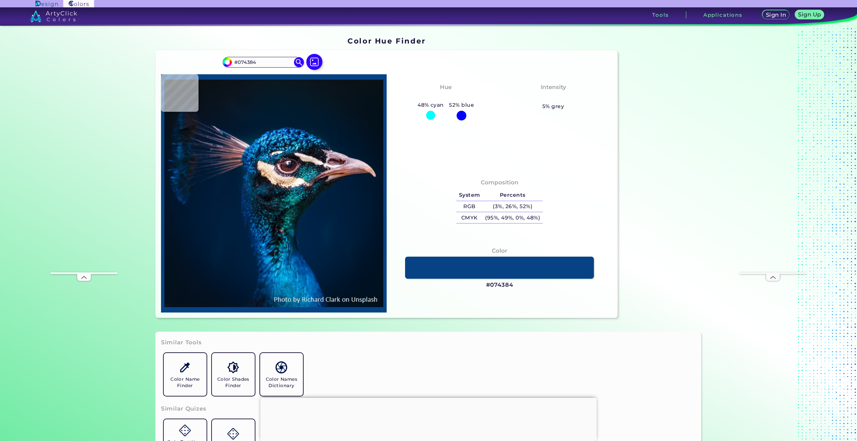 Image resolution: width=857 pixels, height=441 pixels. Describe the element at coordinates (446, 97) in the screenshot. I see `h3: Cyan-Blue` at that location.